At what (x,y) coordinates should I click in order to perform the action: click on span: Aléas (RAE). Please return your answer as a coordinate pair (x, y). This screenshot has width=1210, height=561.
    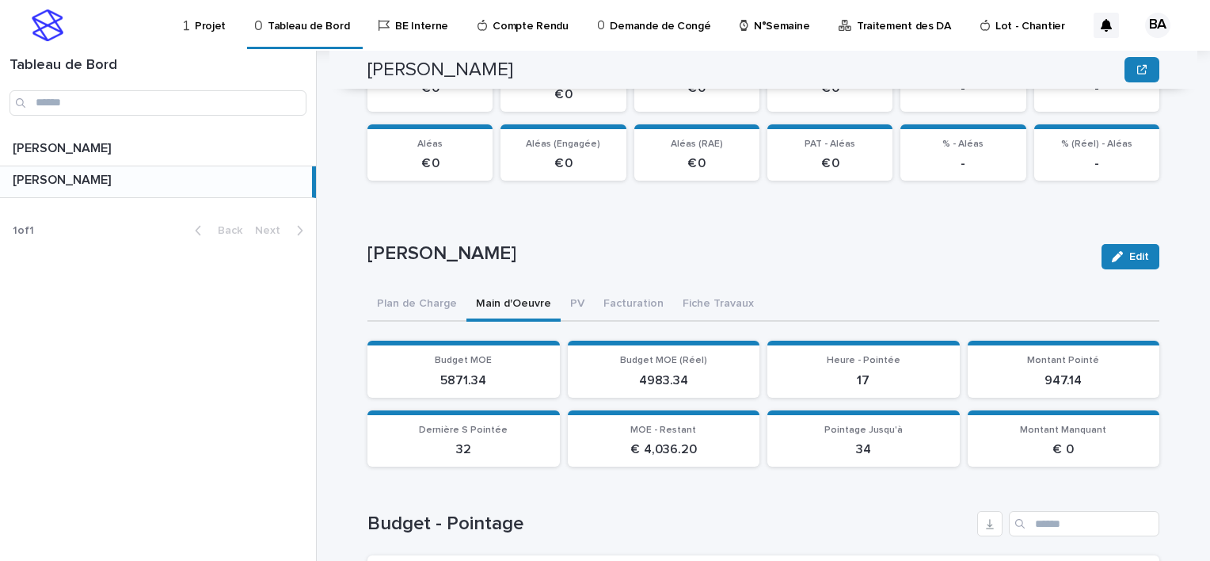
    Looking at the image, I should click on (697, 144).